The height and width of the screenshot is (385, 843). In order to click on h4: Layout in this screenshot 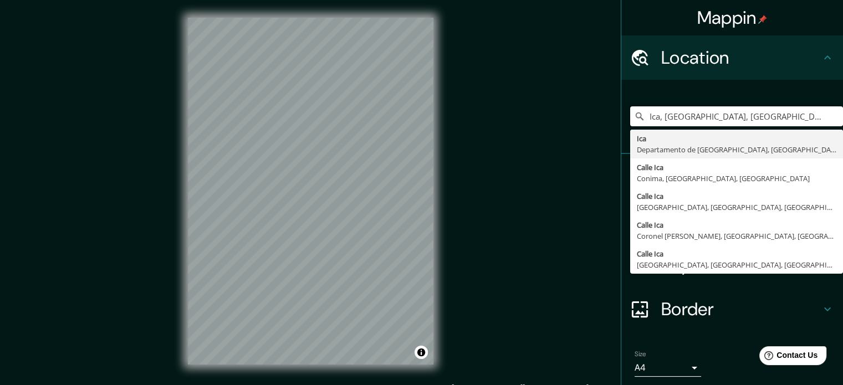, I will do `click(741, 265)`.